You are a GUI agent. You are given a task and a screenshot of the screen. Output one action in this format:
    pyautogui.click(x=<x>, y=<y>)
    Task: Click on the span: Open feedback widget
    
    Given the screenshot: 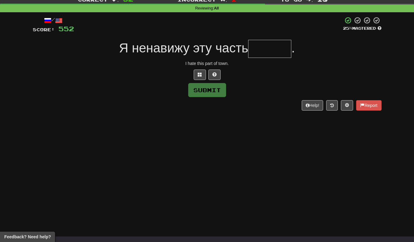 What is the action you would take?
    pyautogui.click(x=28, y=237)
    